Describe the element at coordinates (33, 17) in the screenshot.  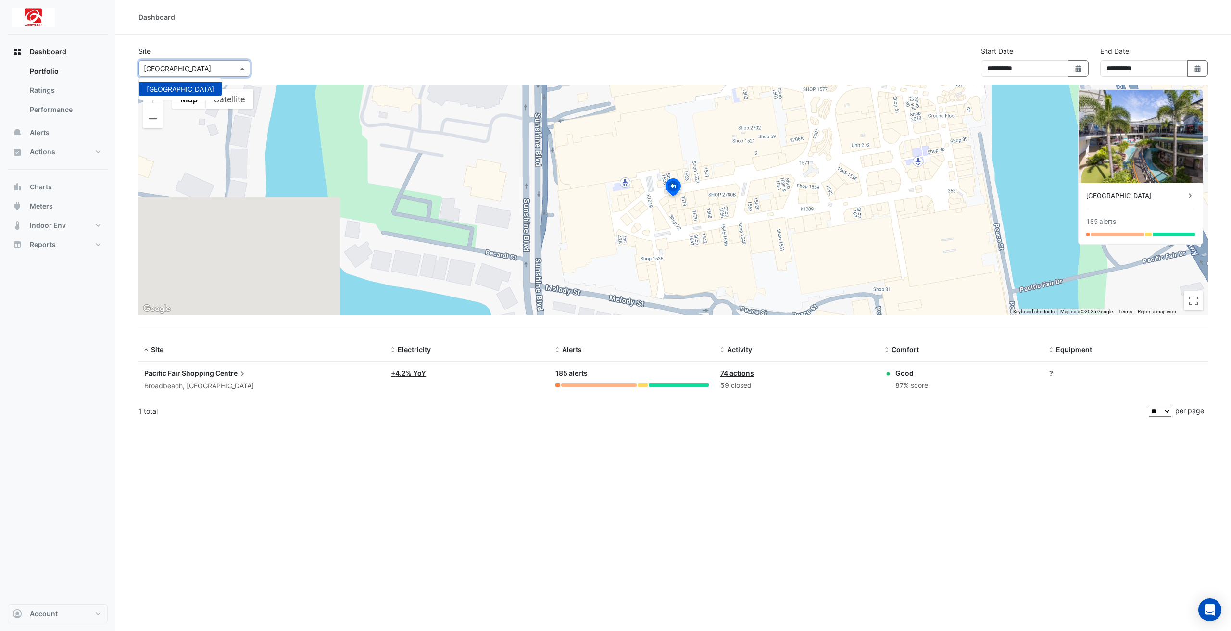
I see `img: Company Logo` at that location.